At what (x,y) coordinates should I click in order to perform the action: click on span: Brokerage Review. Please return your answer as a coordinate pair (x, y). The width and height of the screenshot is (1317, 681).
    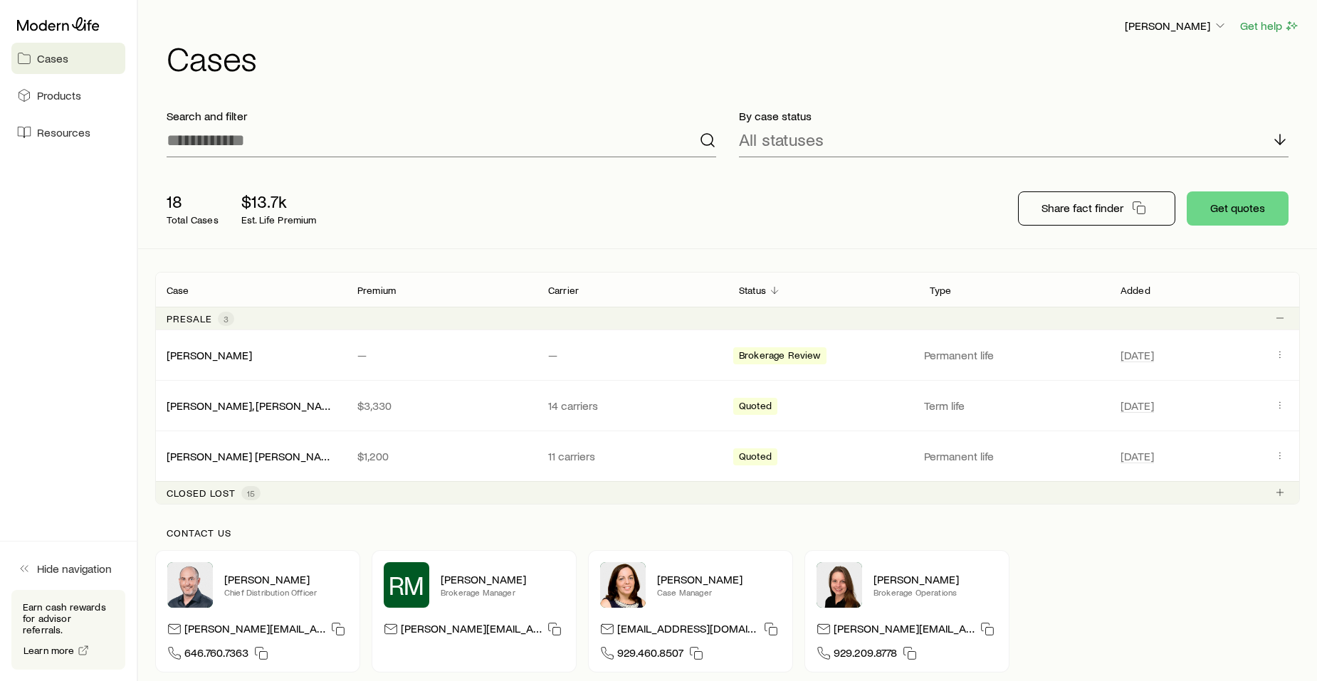
    Looking at the image, I should click on (779, 357).